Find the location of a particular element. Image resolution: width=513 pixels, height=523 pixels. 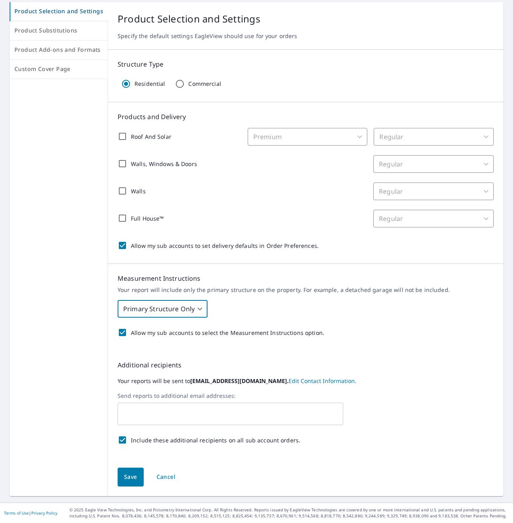

p: Products and Delivery is located at coordinates (305, 117).